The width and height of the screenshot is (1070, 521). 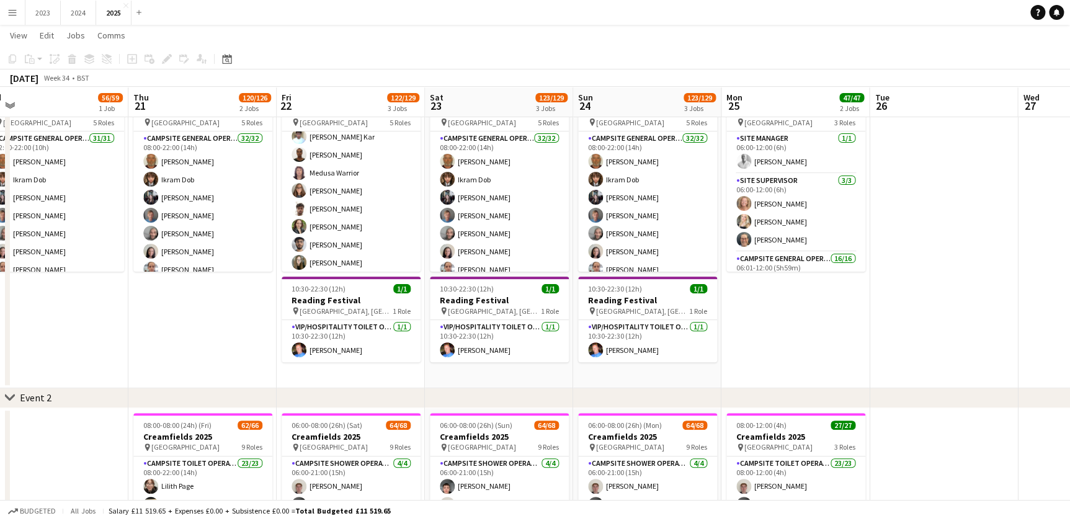 I want to click on span: Week 34, so click(x=56, y=78).